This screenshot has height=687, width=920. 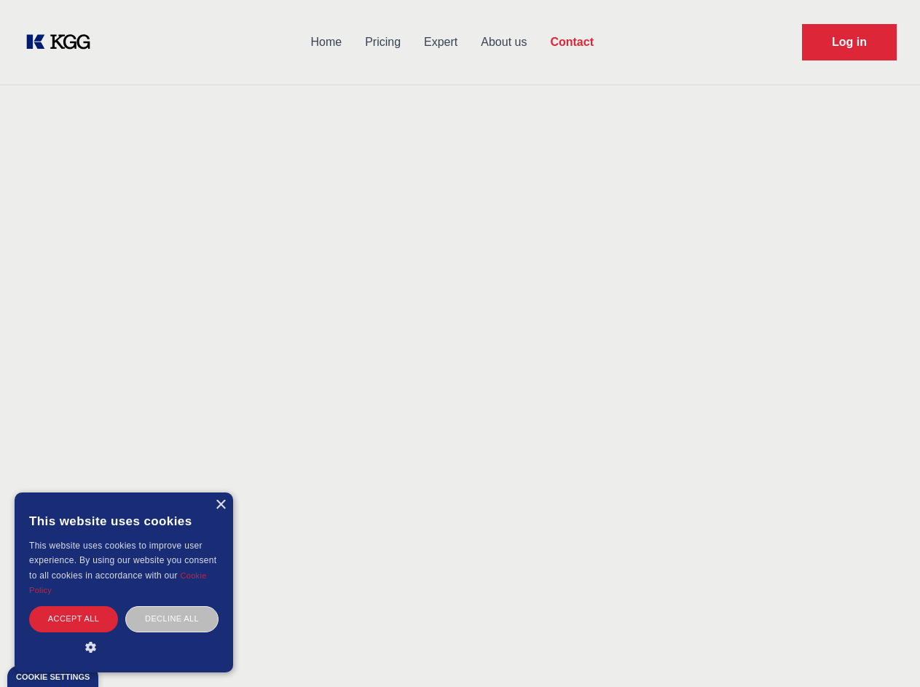 What do you see at coordinates (172, 618) in the screenshot?
I see `div: Decline all` at bounding box center [172, 618].